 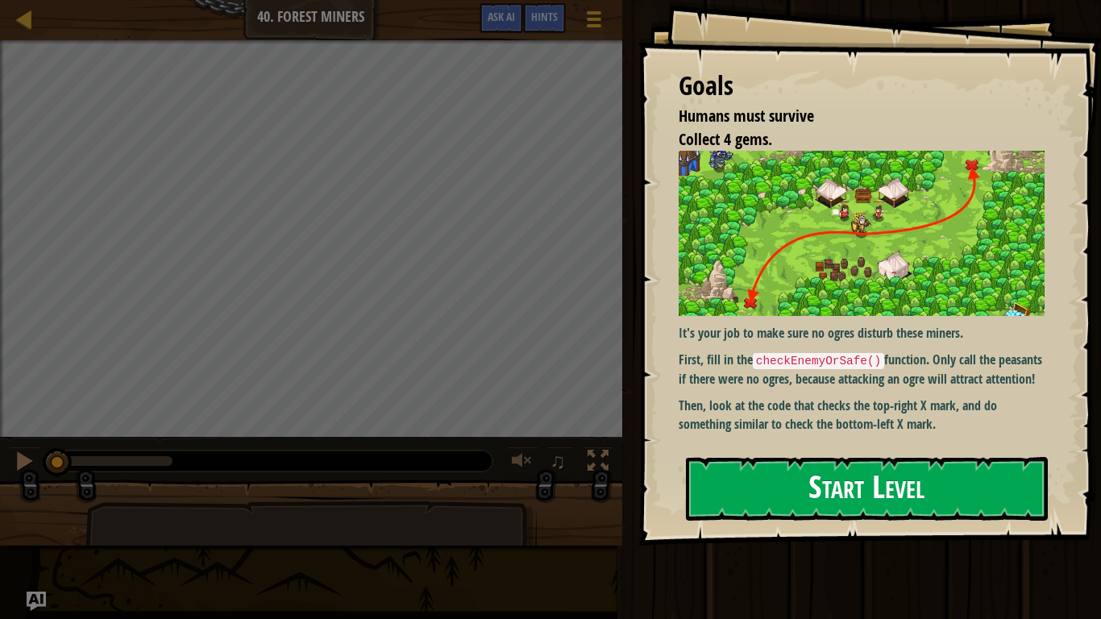 What do you see at coordinates (24, 462) in the screenshot?
I see `button: Ctrl + P: Pause` at bounding box center [24, 462].